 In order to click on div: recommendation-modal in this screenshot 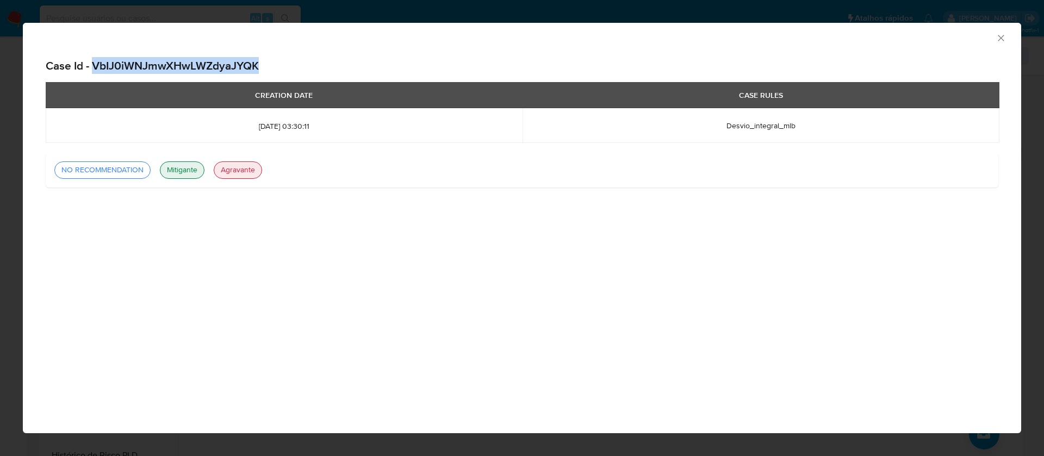, I will do `click(522, 228)`.